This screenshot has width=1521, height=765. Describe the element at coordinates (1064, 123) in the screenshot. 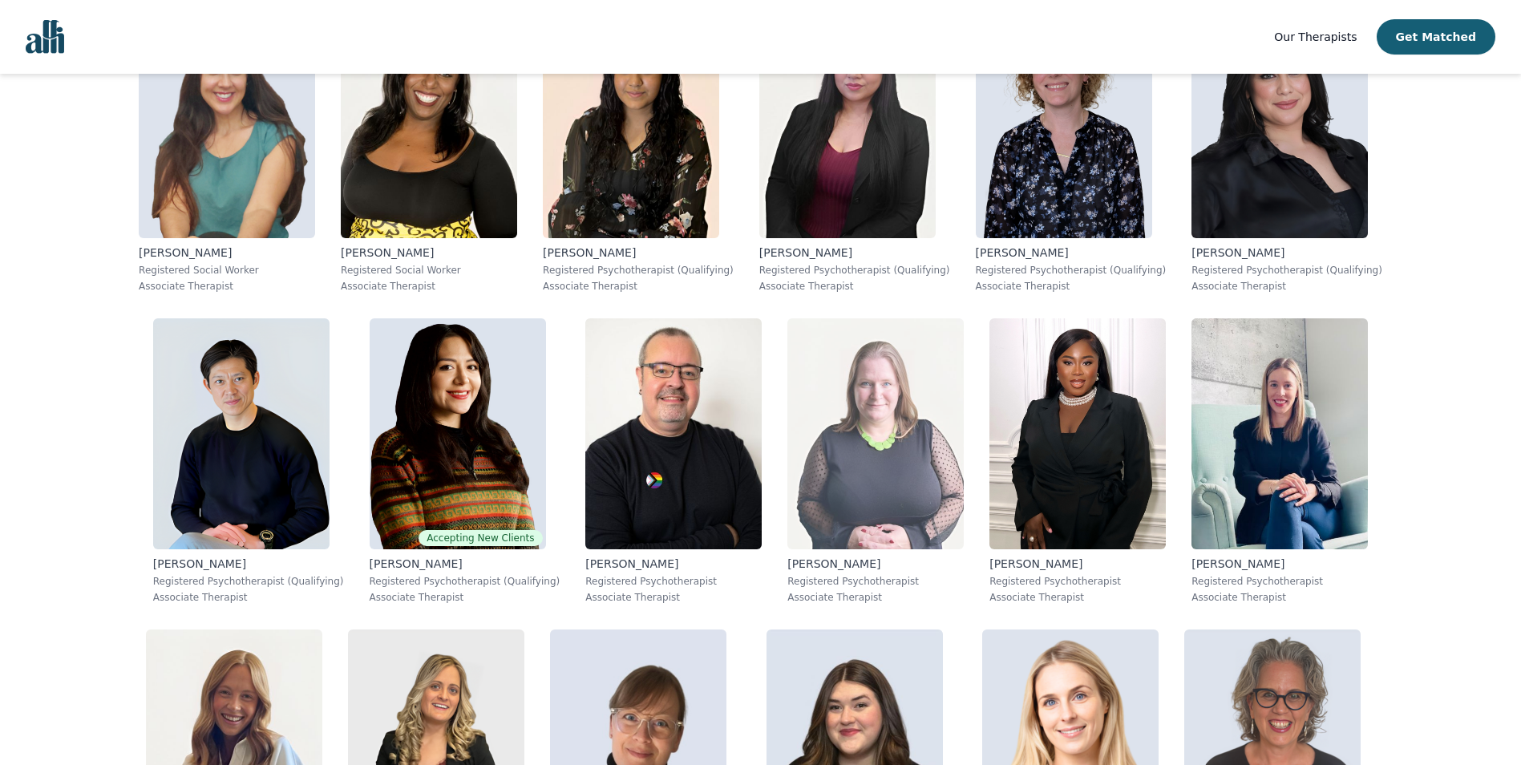

I see `img: Catherine_Robbe` at that location.